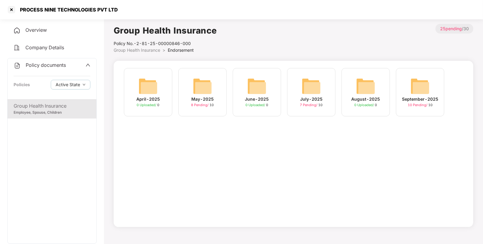 The height and width of the screenshot is (244, 483). Describe the element at coordinates (311, 99) in the screenshot. I see `div: July-2025` at that location.